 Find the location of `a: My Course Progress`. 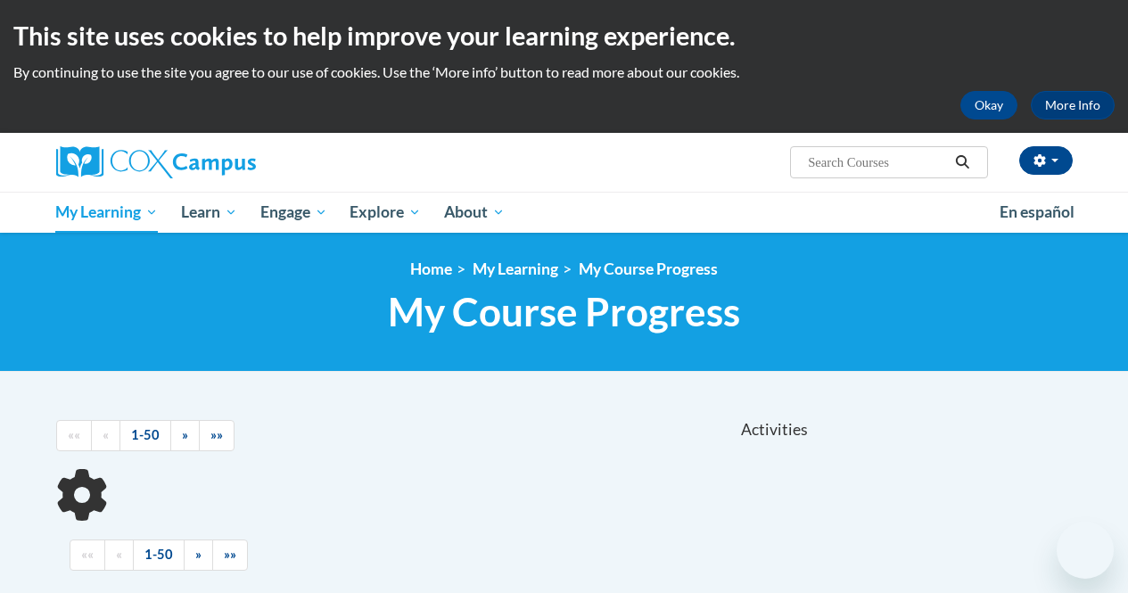

a: My Course Progress is located at coordinates (648, 268).